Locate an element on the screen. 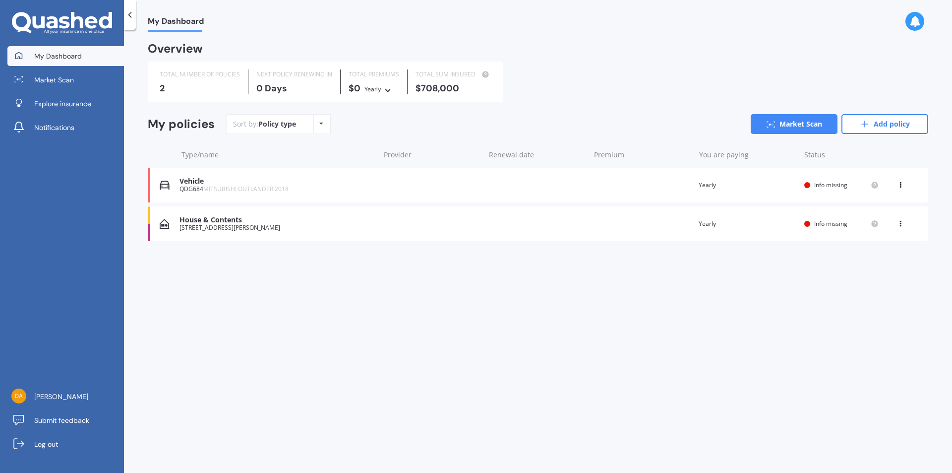  div: Premium is located at coordinates (643, 155).